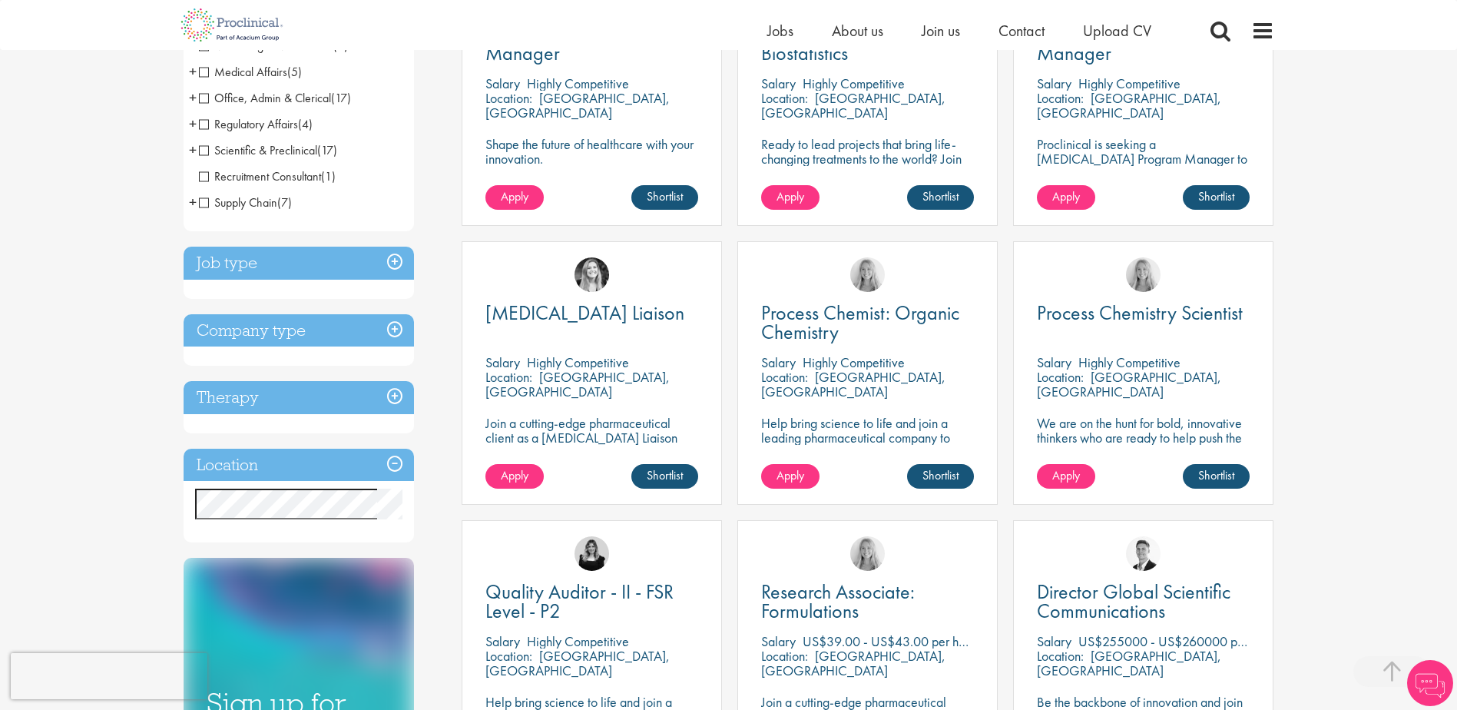 The height and width of the screenshot is (710, 1457). I want to click on a: George Watson, so click(1143, 553).